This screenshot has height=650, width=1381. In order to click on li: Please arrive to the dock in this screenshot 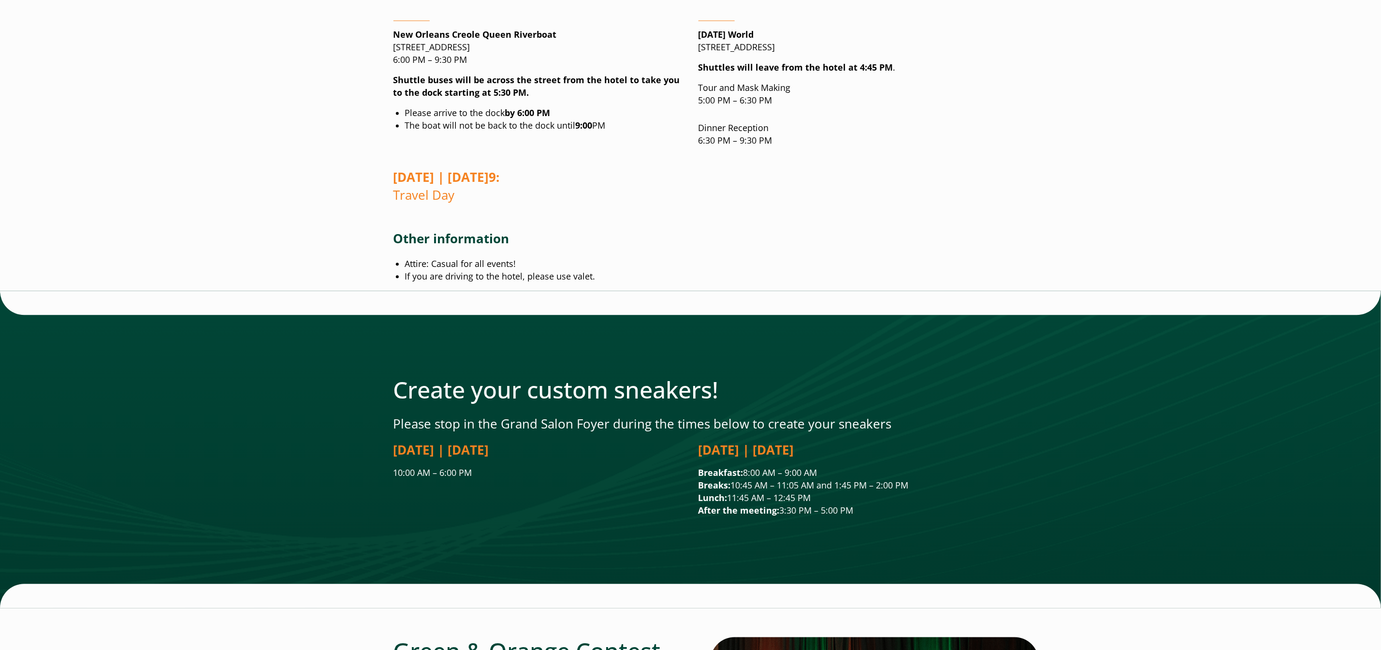, I will do `click(544, 113)`.